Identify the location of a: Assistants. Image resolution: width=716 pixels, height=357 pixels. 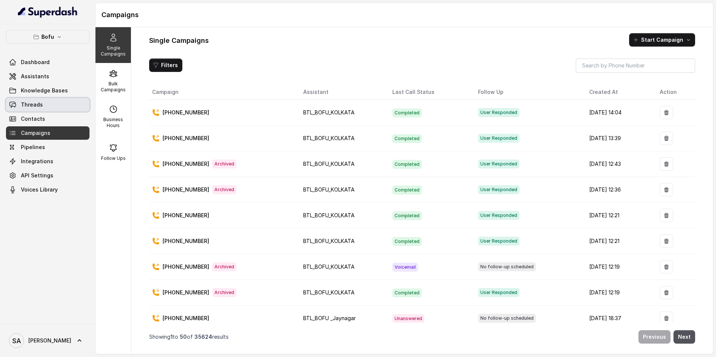
(48, 76).